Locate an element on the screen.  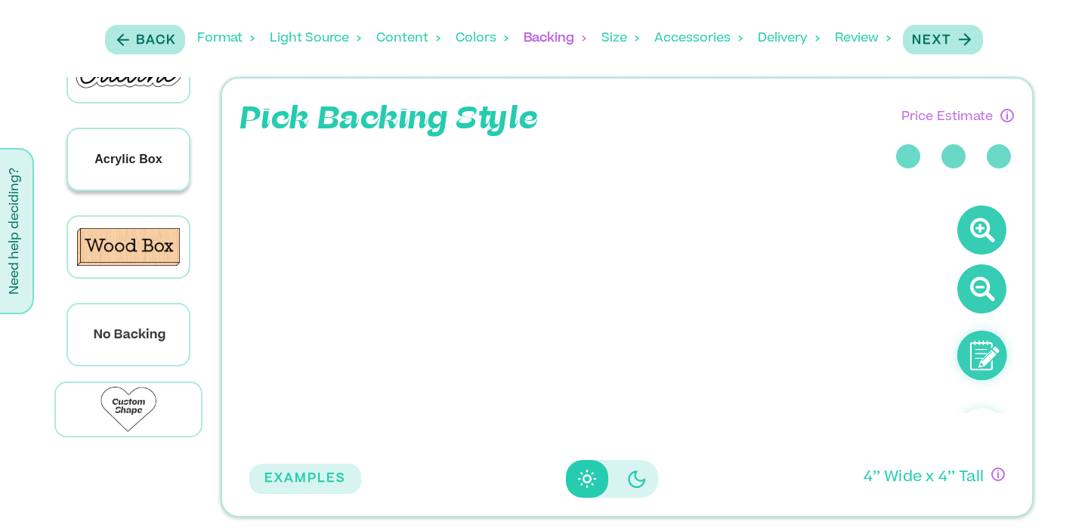
img: Heart is located at coordinates (128, 409).